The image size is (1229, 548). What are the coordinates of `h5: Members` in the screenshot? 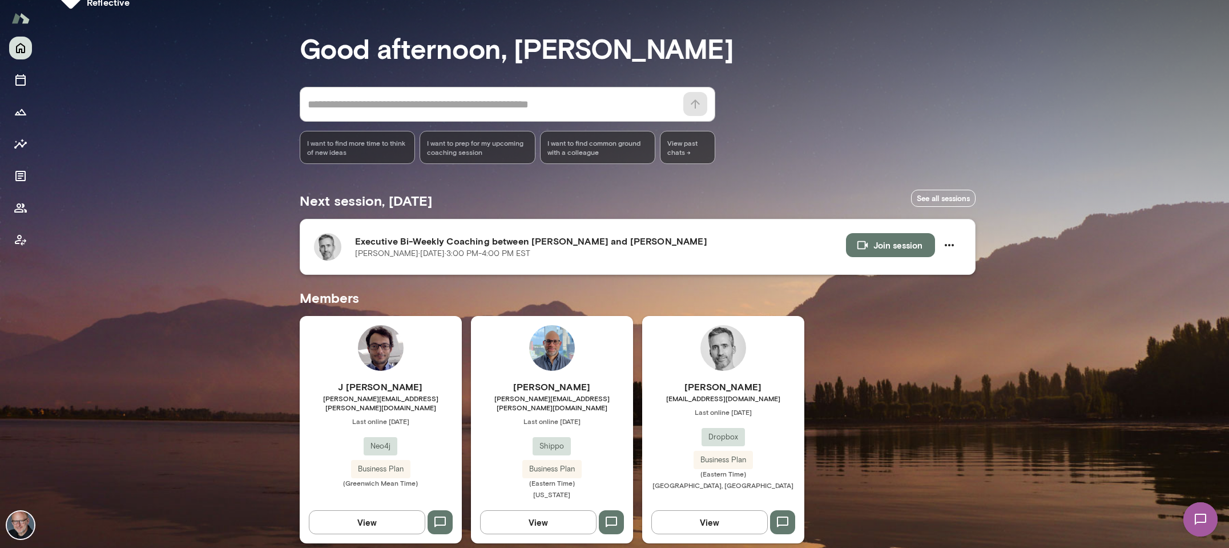 It's located at (638, 298).